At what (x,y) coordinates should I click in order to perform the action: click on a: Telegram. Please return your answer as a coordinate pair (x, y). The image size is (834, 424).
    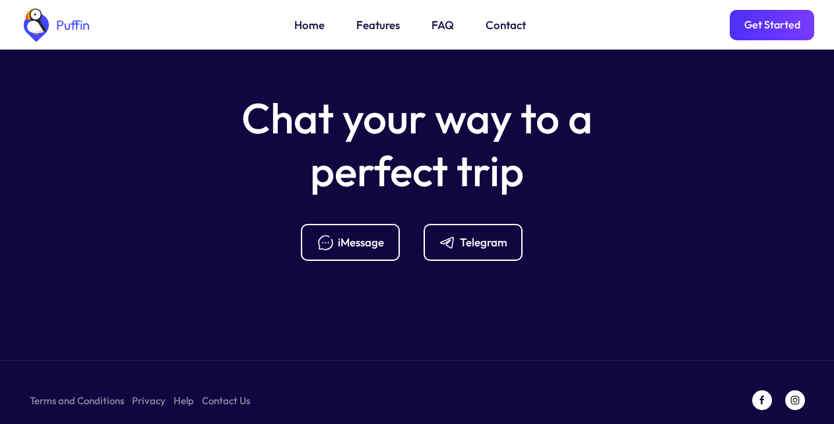
    Looking at the image, I should click on (478, 242).